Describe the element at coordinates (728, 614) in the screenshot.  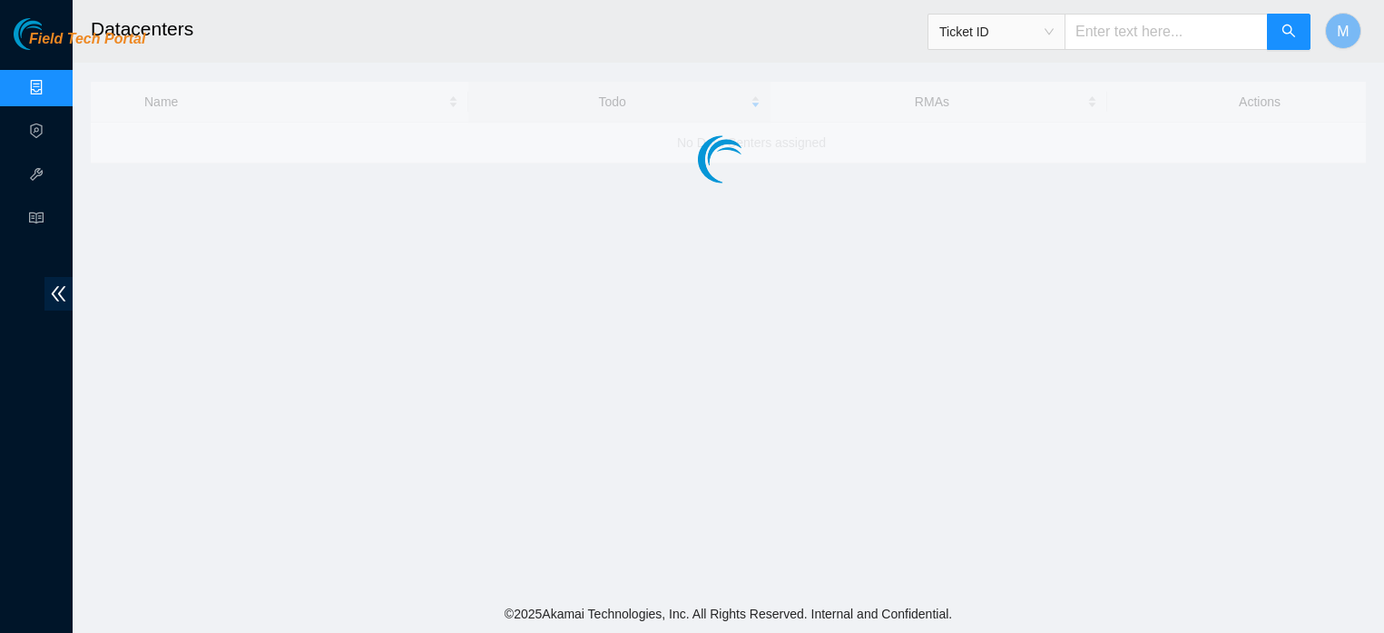
I see `footer: © 2025 Akamai Technologies, Inc. All Rights Reserved. Internal and Confidential.` at that location.